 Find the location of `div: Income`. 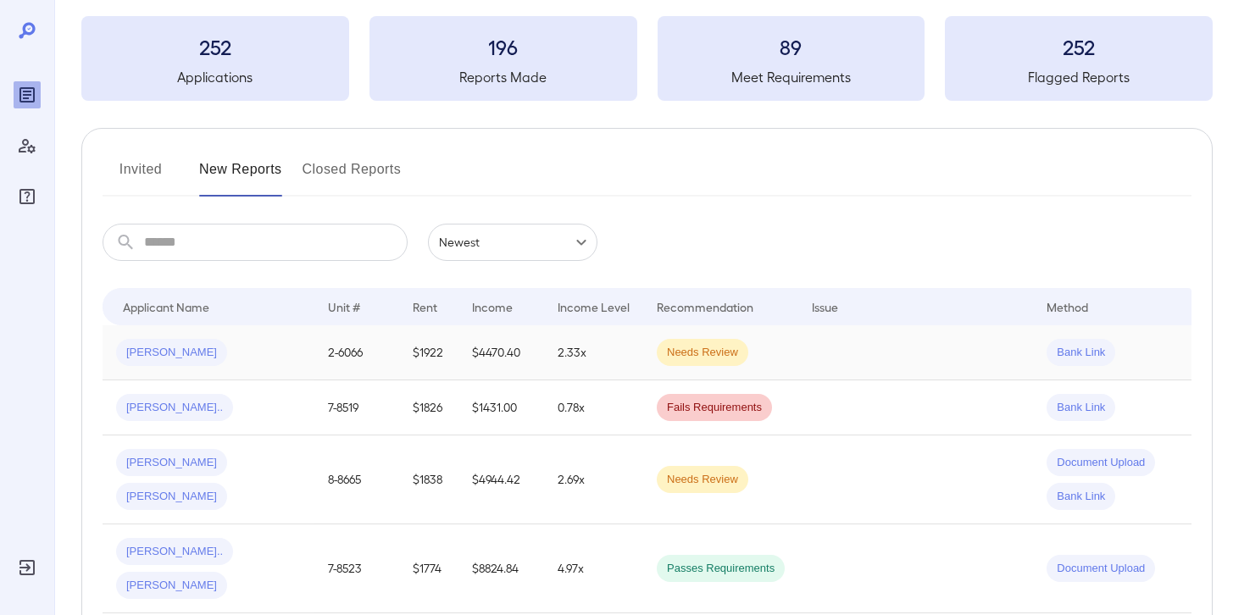

div: Income is located at coordinates (492, 307).